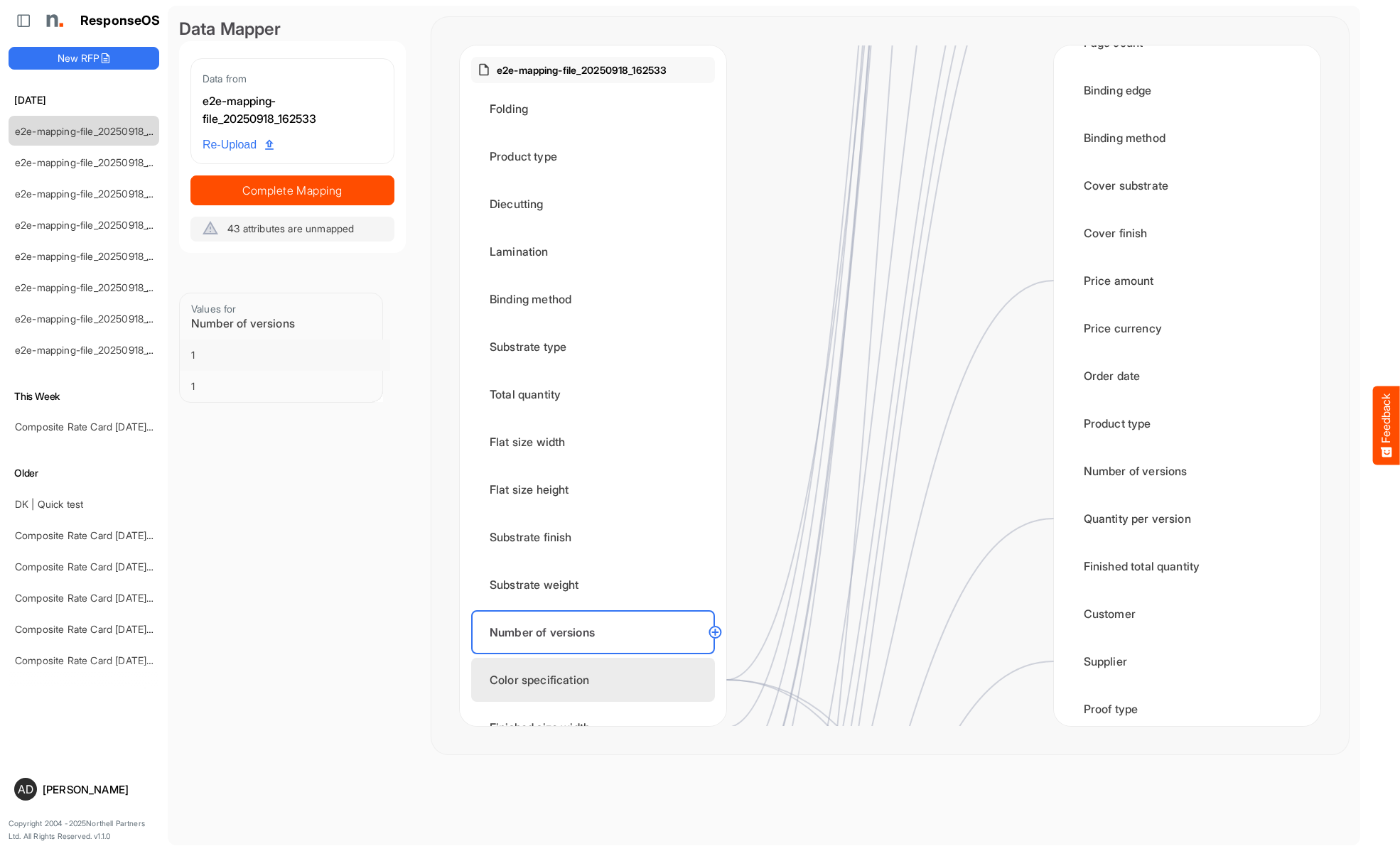 This screenshot has width=1400, height=851. What do you see at coordinates (1186, 375) in the screenshot?
I see `div: Order date` at bounding box center [1186, 375].